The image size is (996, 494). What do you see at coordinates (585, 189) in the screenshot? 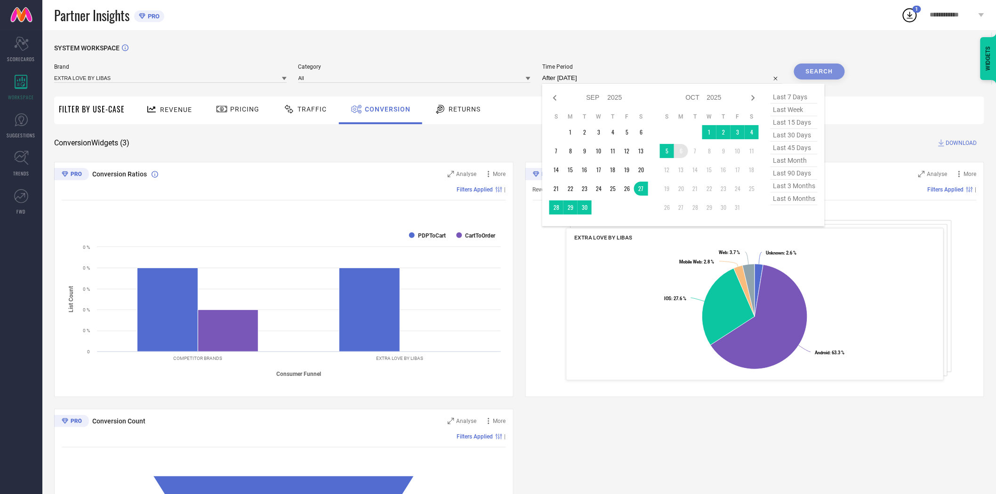
I see `td: Tue Sep 23 2025` at bounding box center [585, 189].